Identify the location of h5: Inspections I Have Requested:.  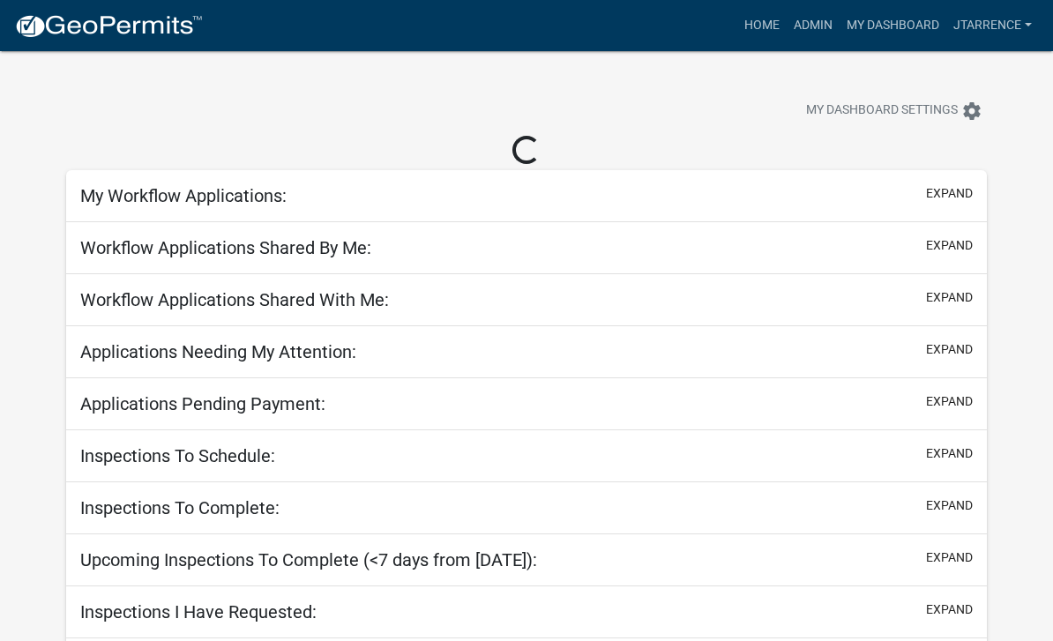
(198, 612).